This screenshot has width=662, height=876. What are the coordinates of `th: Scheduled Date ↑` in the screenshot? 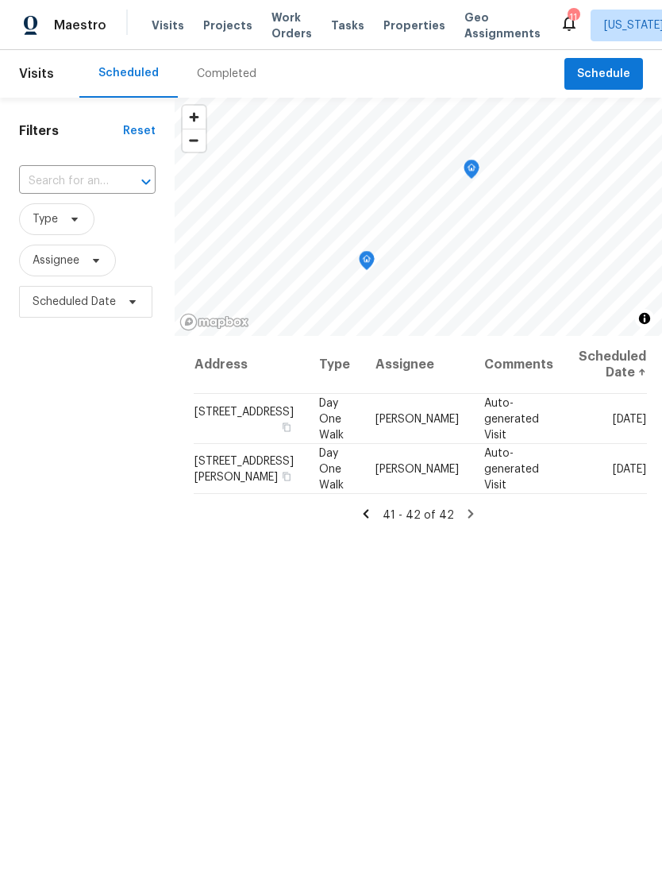 It's located at (606, 364).